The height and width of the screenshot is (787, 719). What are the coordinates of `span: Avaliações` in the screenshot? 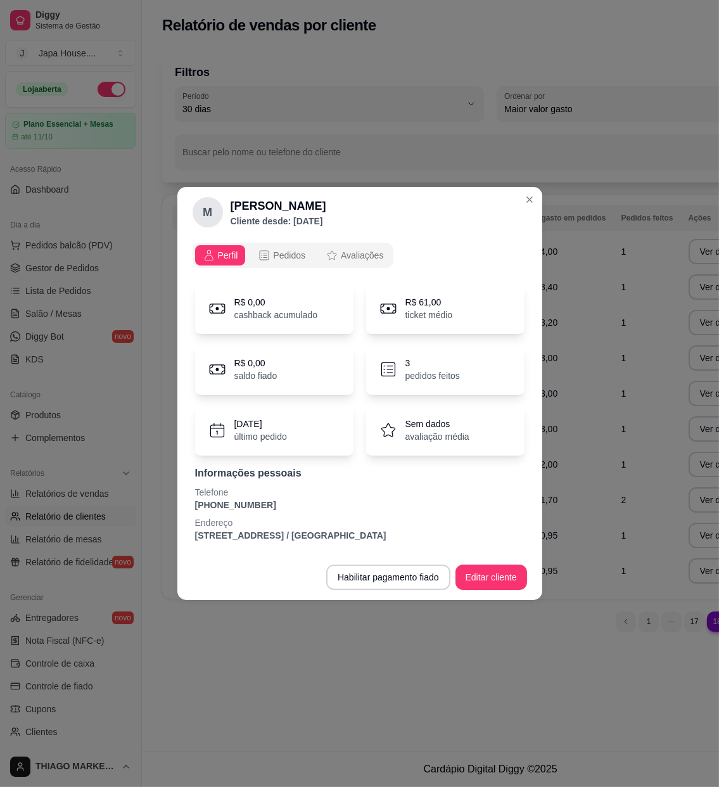 It's located at (362, 255).